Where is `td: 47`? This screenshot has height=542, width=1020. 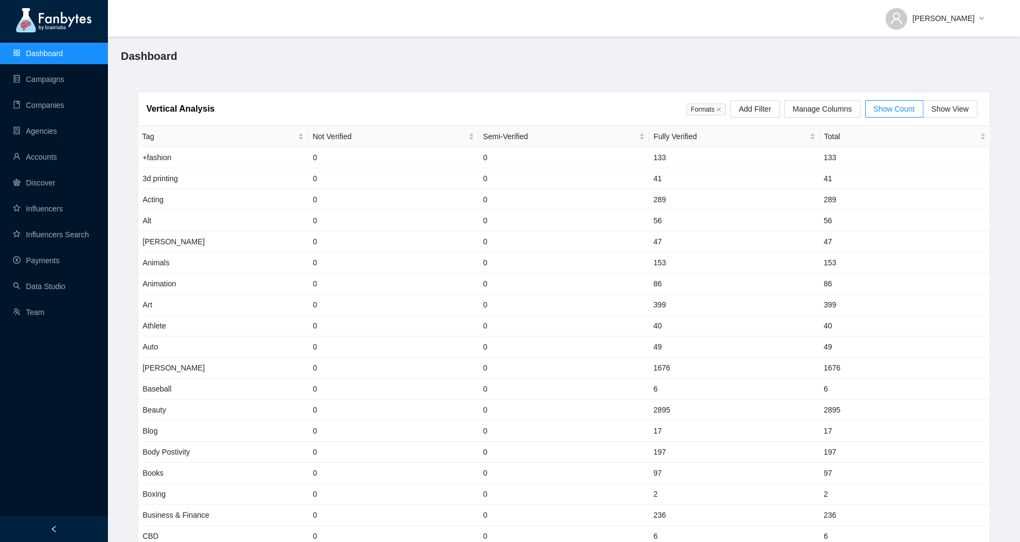 td: 47 is located at coordinates (734, 242).